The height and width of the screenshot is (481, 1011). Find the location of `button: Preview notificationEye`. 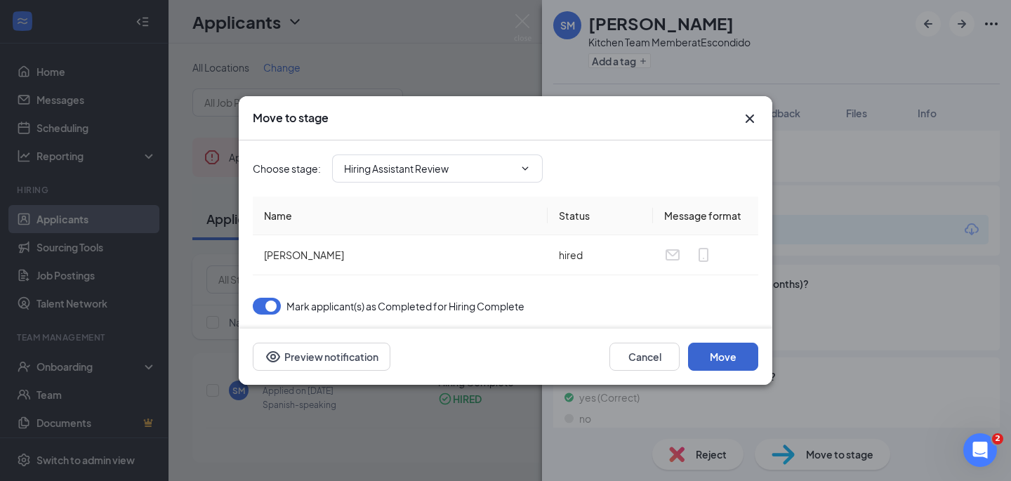

button: Preview notificationEye is located at coordinates (322, 357).